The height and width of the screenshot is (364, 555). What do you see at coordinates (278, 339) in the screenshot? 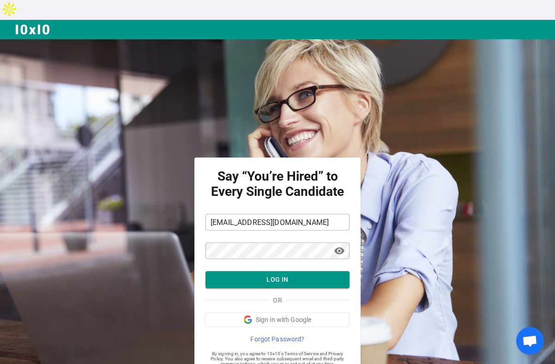
I see `a: Forgot Password?` at bounding box center [278, 339].